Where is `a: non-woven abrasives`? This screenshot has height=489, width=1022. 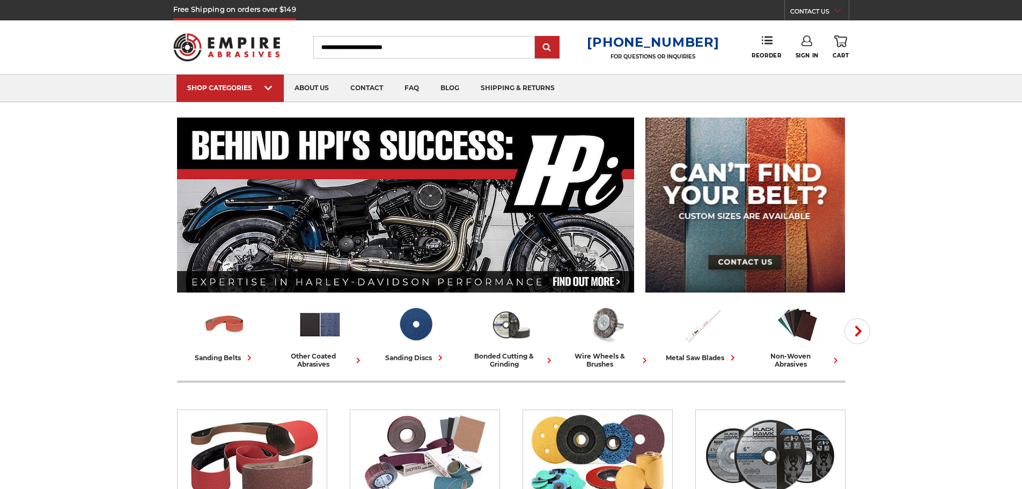
a: non-woven abrasives is located at coordinates (798, 335).